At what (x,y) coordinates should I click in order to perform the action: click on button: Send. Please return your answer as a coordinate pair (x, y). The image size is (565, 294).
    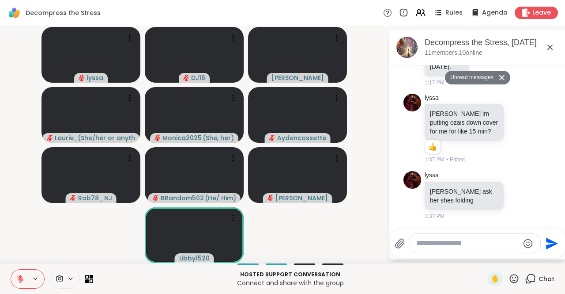
    Looking at the image, I should click on (551, 243).